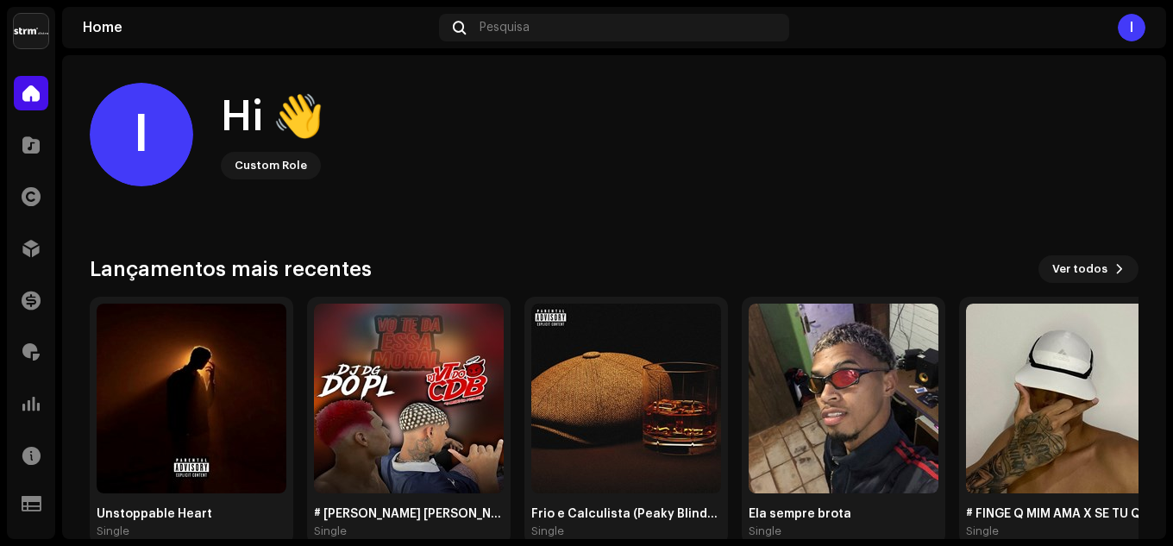 The height and width of the screenshot is (546, 1173). I want to click on div: # FINGE Q MIM AMA X SE TU QUER VEM BUSCAR, so click(1061, 514).